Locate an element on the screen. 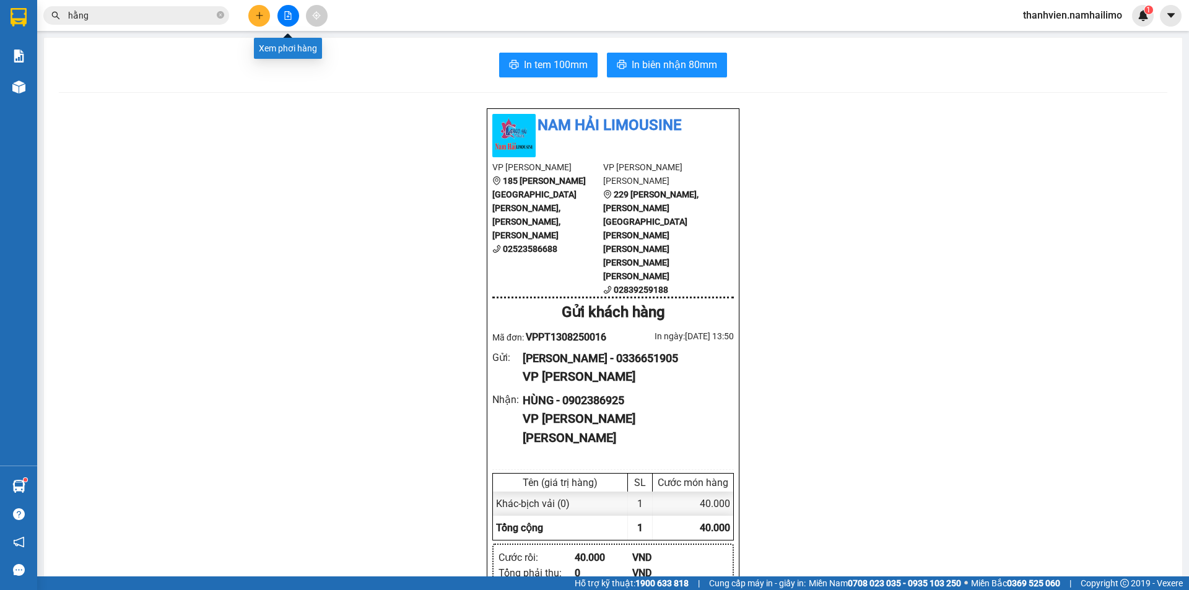  div: 1 is located at coordinates (640, 503).